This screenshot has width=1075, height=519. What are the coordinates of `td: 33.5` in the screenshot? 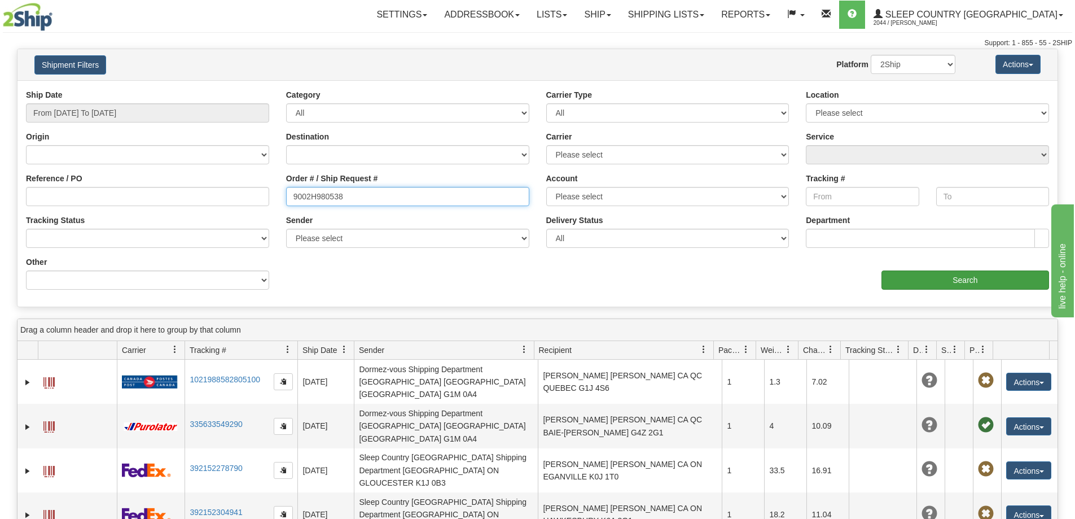 It's located at (785, 470).